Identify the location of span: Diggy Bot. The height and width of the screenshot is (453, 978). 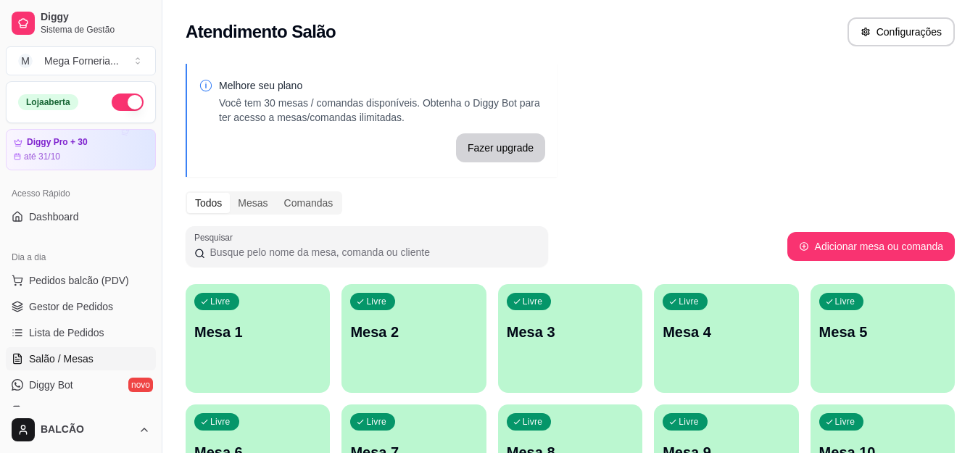
(51, 385).